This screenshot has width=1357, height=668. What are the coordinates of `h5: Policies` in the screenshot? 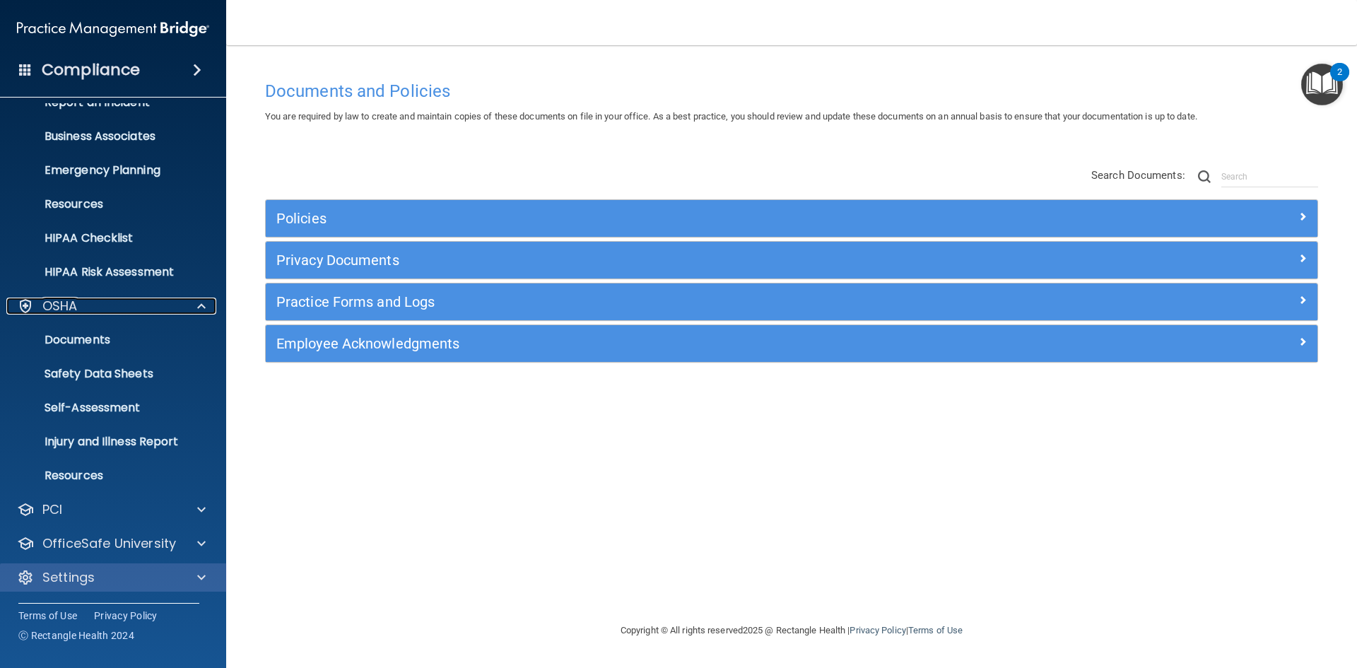 It's located at (660, 218).